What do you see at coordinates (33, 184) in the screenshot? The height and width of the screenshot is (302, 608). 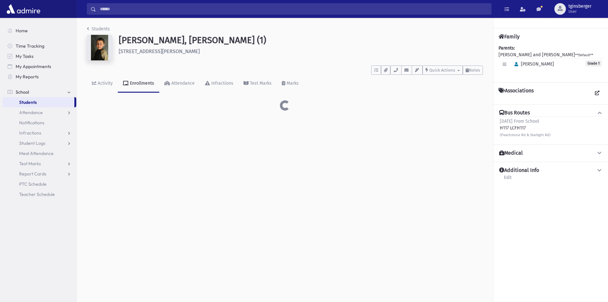 I see `span: PTC Schedule` at bounding box center [33, 184].